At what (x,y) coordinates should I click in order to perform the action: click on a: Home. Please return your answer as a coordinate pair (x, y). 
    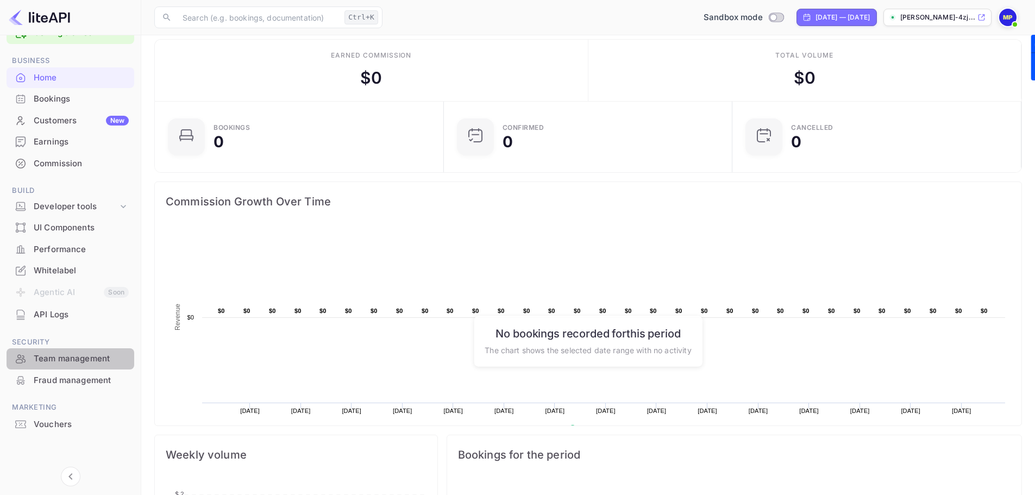
    Looking at the image, I should click on (70, 77).